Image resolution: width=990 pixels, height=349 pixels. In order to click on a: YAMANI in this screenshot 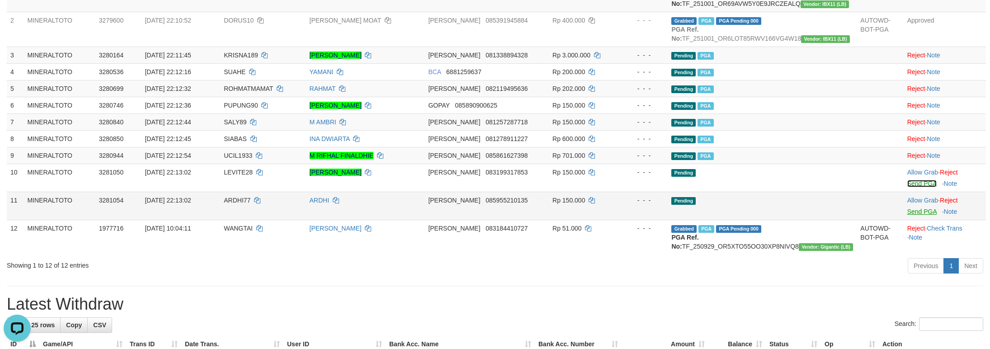, I will do `click(321, 72)`.